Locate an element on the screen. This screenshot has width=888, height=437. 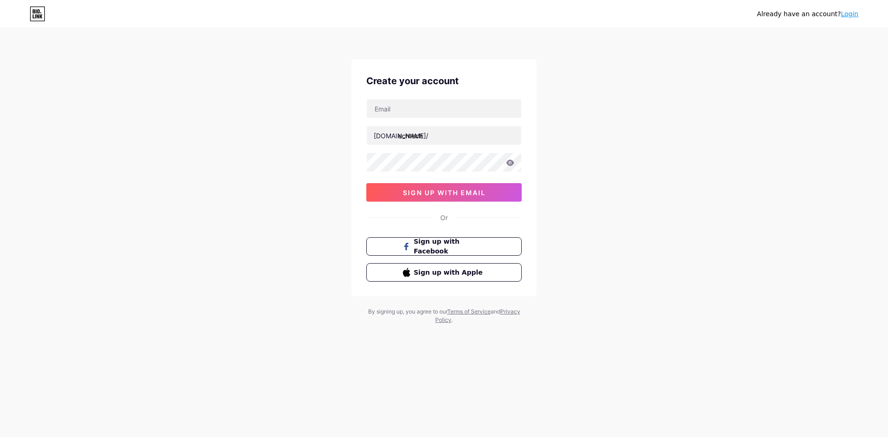
span: Sign up with Apple is located at coordinates (450, 272).